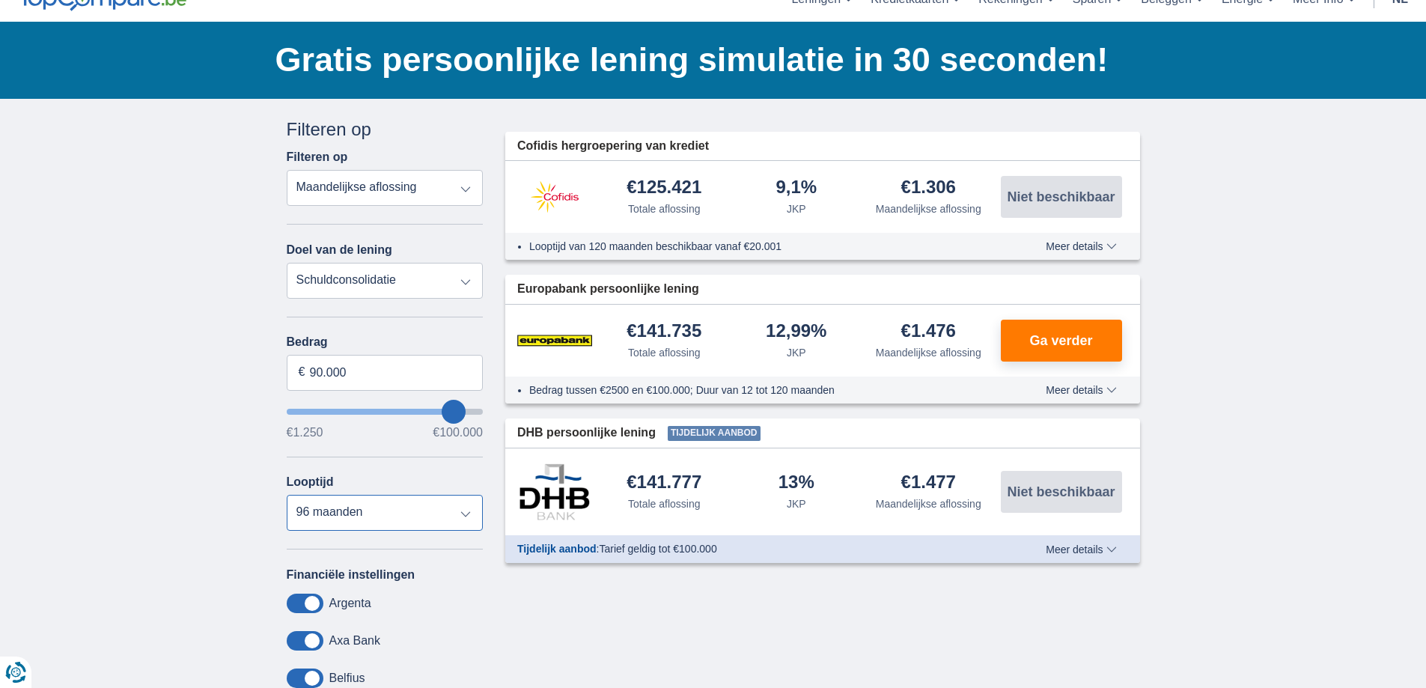 The width and height of the screenshot is (1426, 688). Describe the element at coordinates (385, 412) in the screenshot. I see `input: wantToBorrow` at that location.